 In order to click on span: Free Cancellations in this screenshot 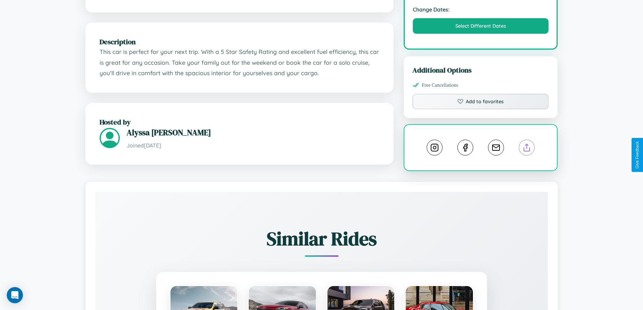, I will do `click(440, 85)`.